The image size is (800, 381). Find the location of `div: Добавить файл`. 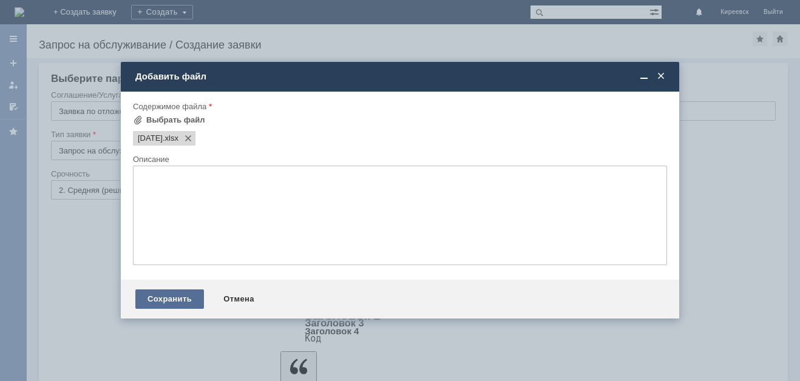

div: Добавить файл is located at coordinates (401, 76).